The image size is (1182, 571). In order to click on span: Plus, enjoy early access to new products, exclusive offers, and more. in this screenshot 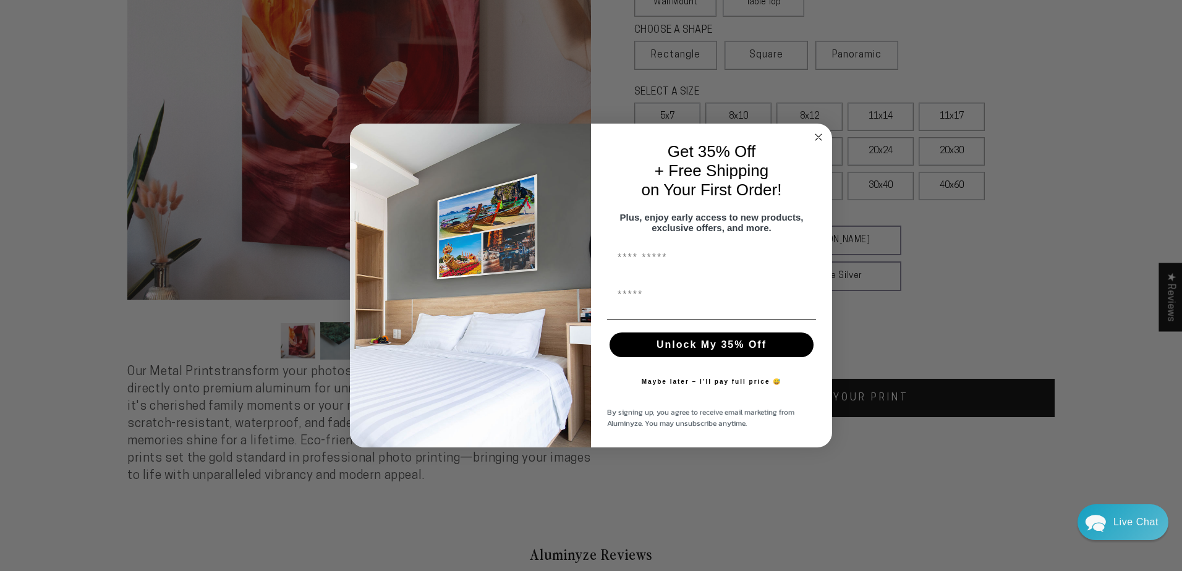, I will do `click(711, 223)`.